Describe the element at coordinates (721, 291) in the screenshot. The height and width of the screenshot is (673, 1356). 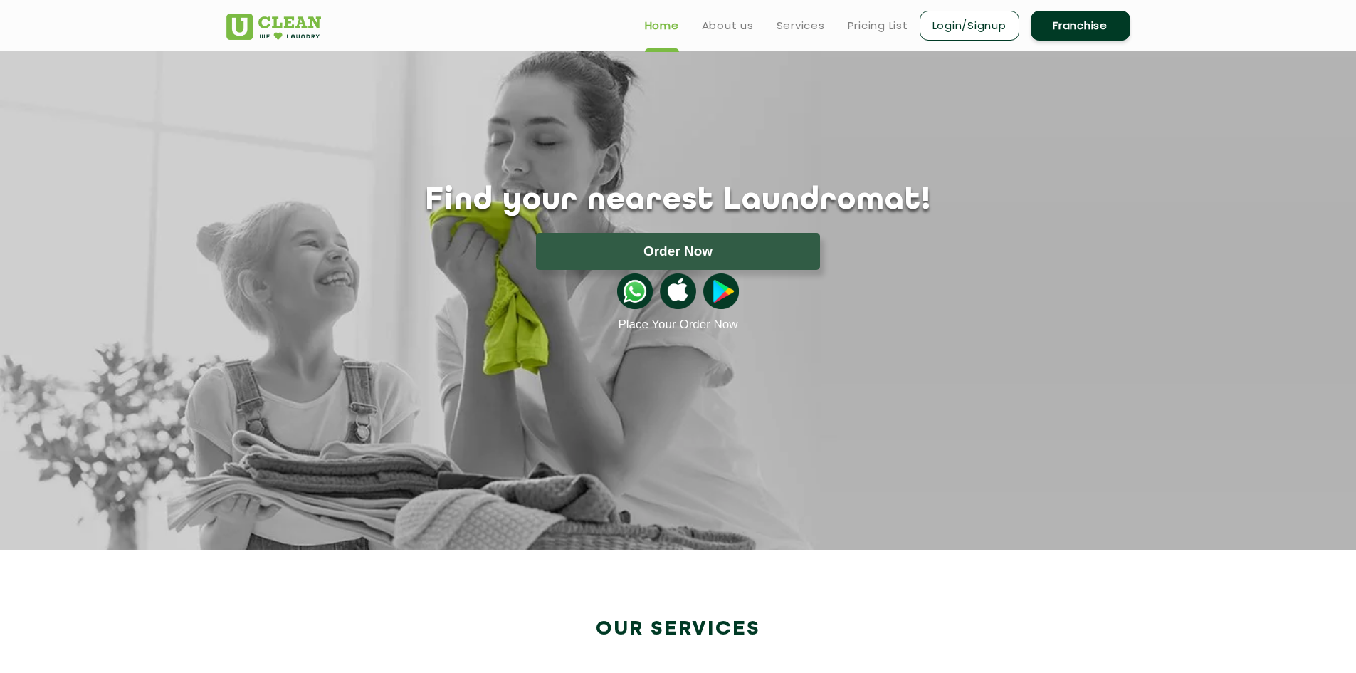
I see `img: playstoreicon.png` at that location.